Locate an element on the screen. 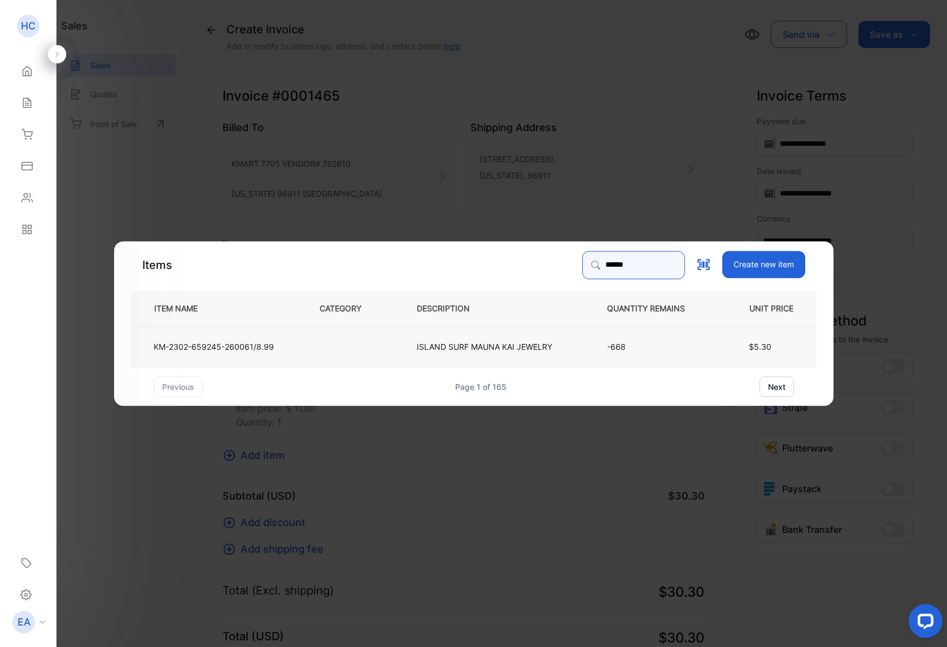 The width and height of the screenshot is (947, 647). p: Items is located at coordinates (157, 265).